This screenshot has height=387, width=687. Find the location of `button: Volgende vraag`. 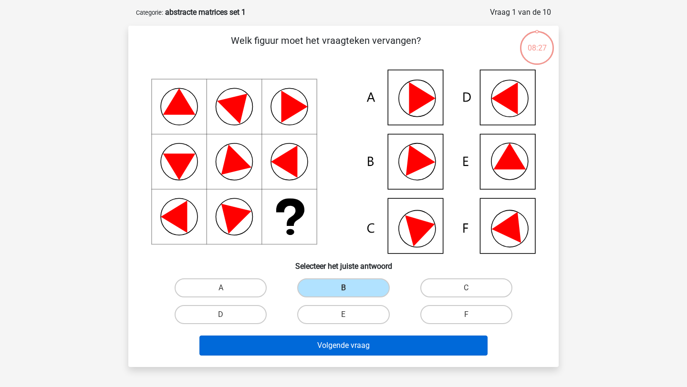

button: Volgende vraag is located at coordinates (343, 346).